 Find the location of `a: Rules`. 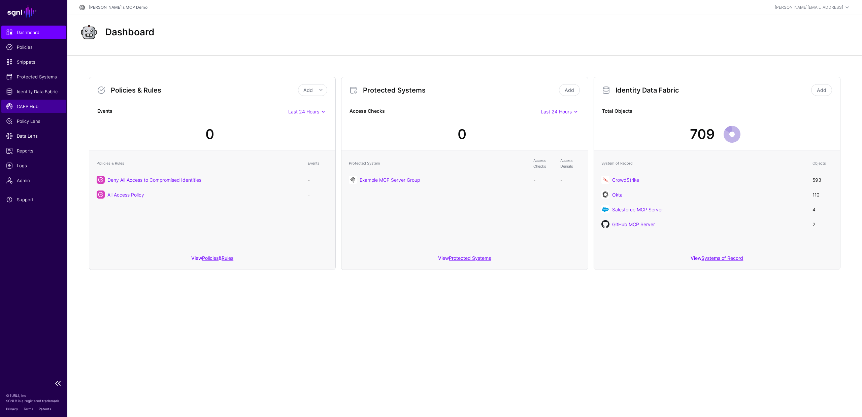

a: Rules is located at coordinates (227, 258).